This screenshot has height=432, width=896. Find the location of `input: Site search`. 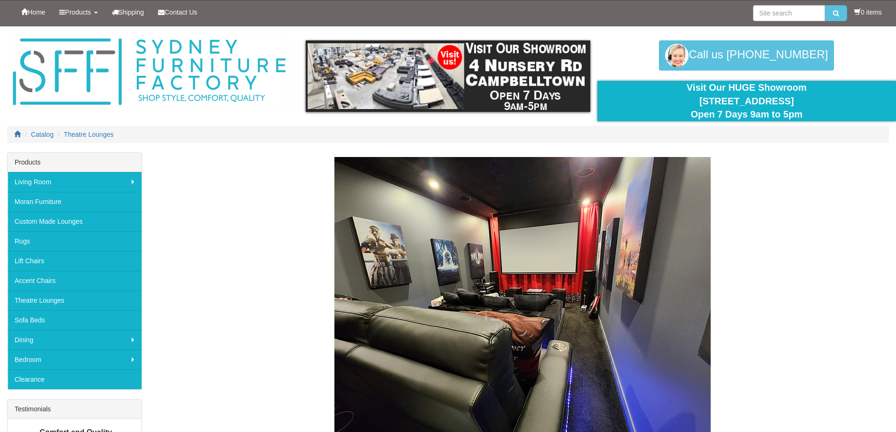

input: Site search is located at coordinates (789, 13).